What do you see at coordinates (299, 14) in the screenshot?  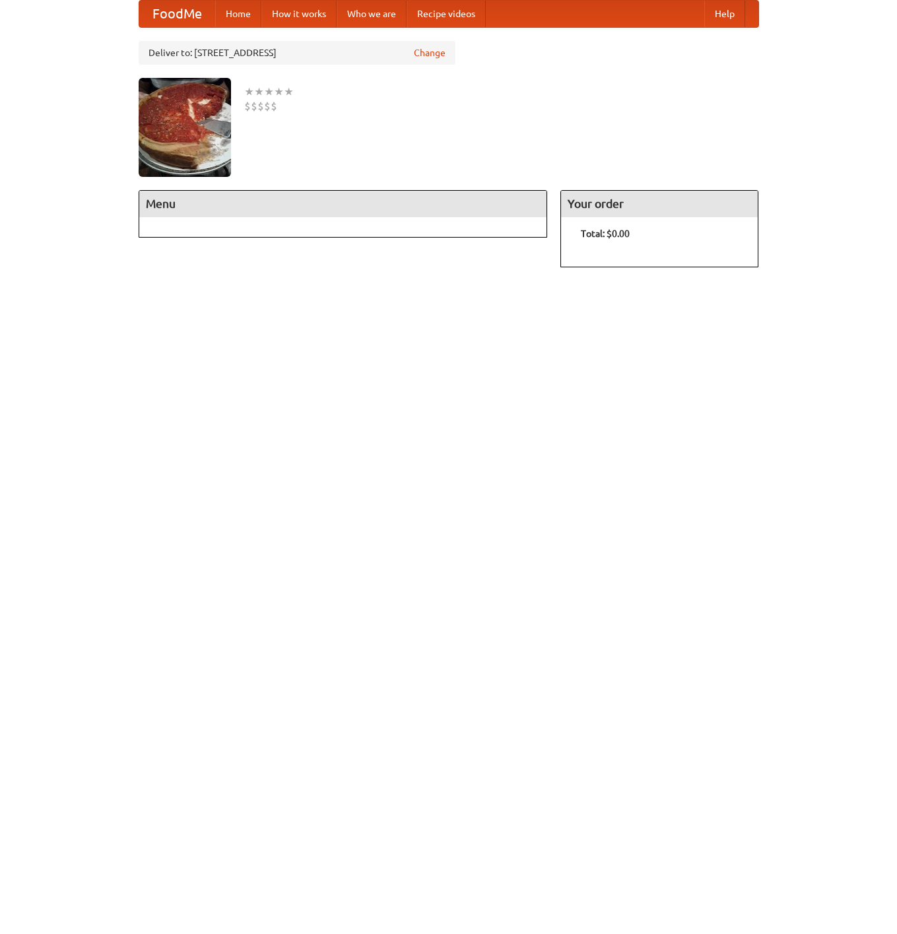 I see `a: How it works` at bounding box center [299, 14].